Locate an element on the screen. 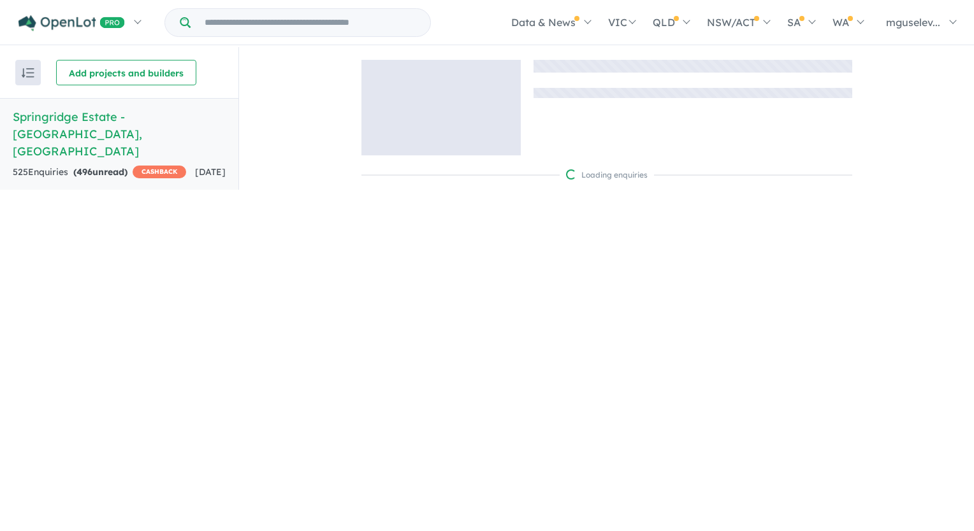 The height and width of the screenshot is (531, 974). div: 525 Enquir ies is located at coordinates (99, 173).